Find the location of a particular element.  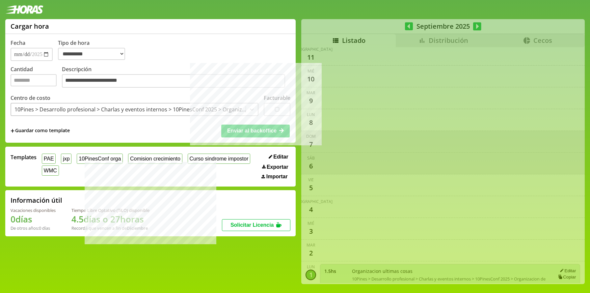

select: Tipo de hora is located at coordinates (92, 54).